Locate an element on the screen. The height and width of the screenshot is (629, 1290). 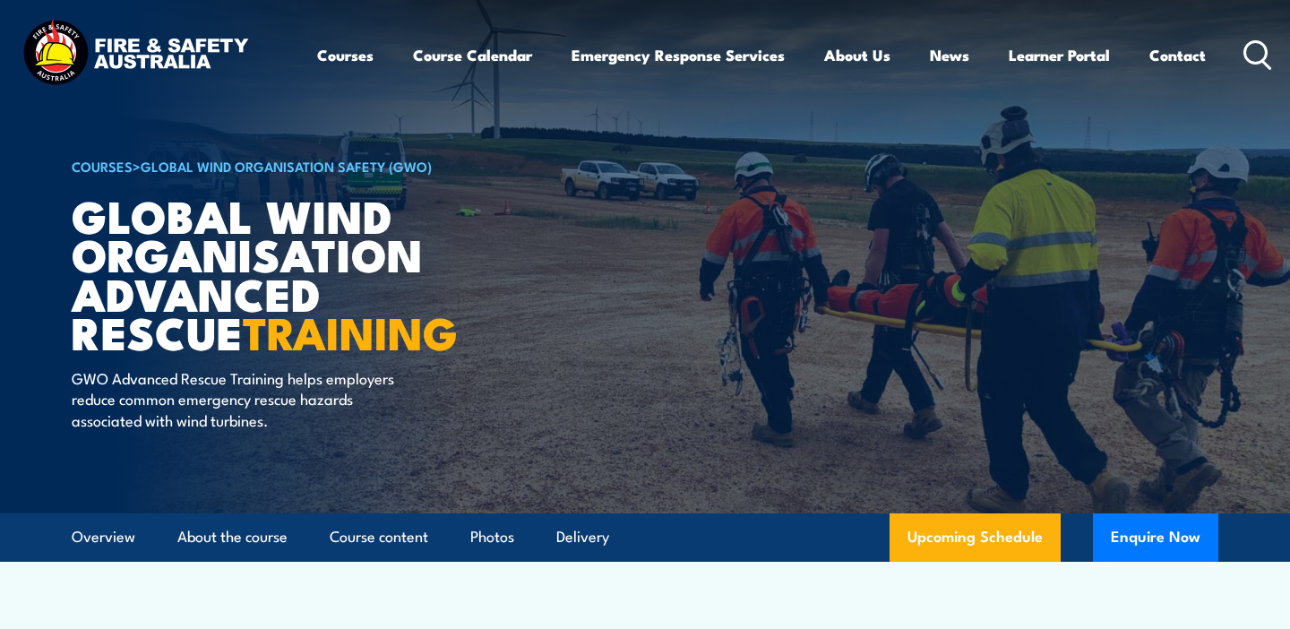
h1: Global Wind Organisation Advanced Rescue is located at coordinates (293, 272).